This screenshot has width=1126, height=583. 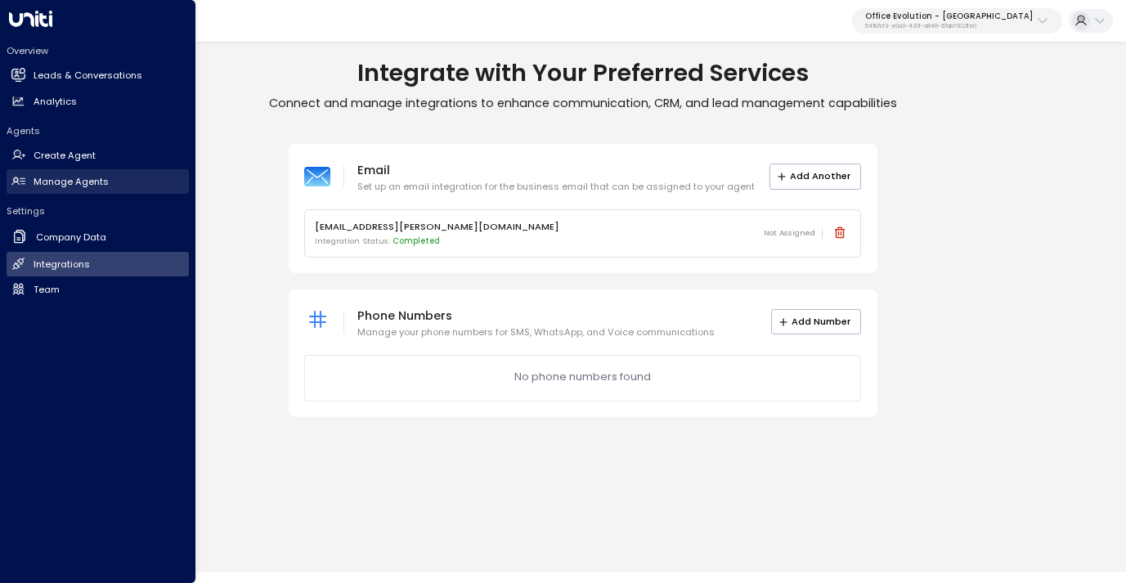 What do you see at coordinates (97, 211) in the screenshot?
I see `h2: Settings` at bounding box center [97, 211].